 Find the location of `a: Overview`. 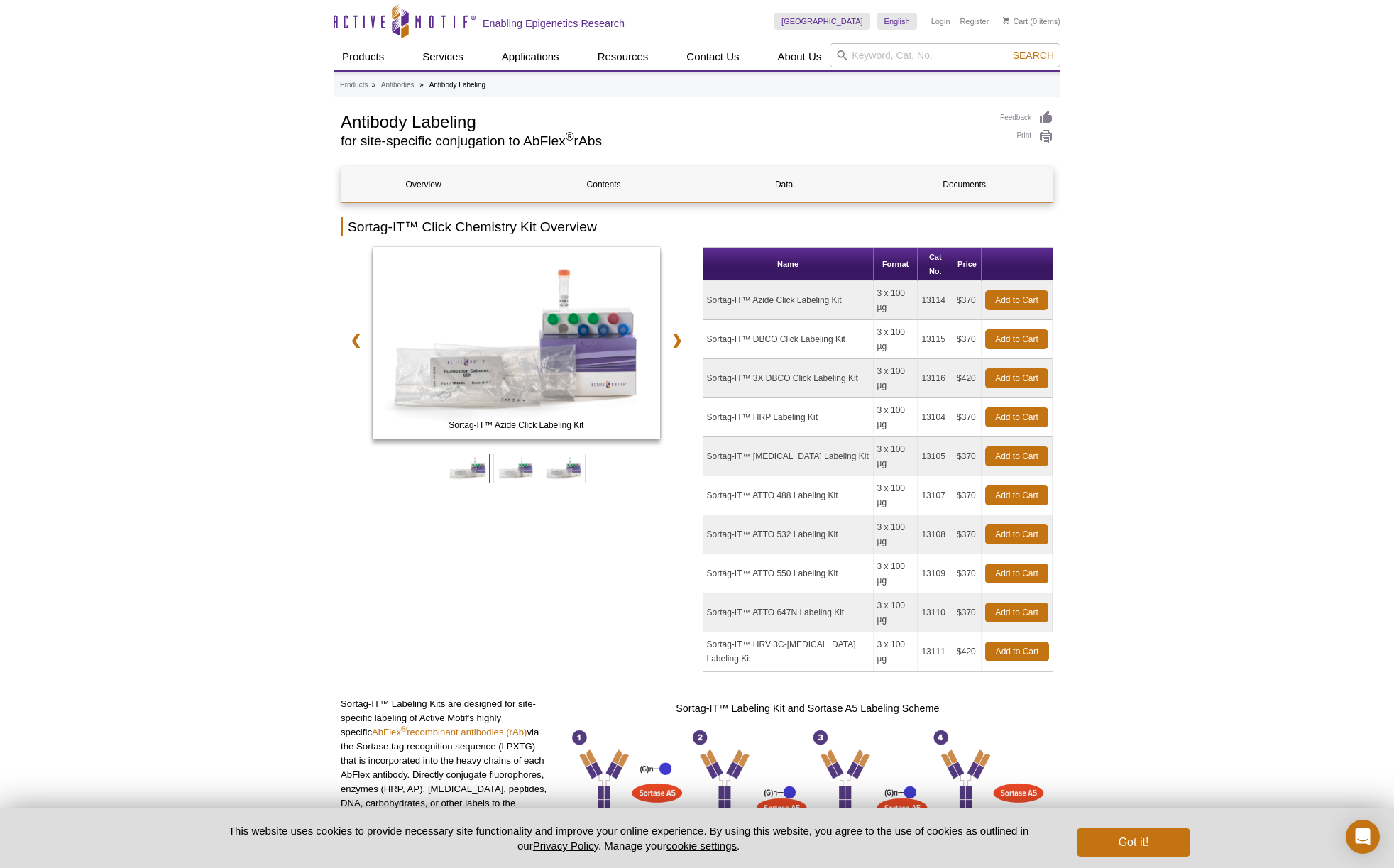

a: Overview is located at coordinates (423, 184).